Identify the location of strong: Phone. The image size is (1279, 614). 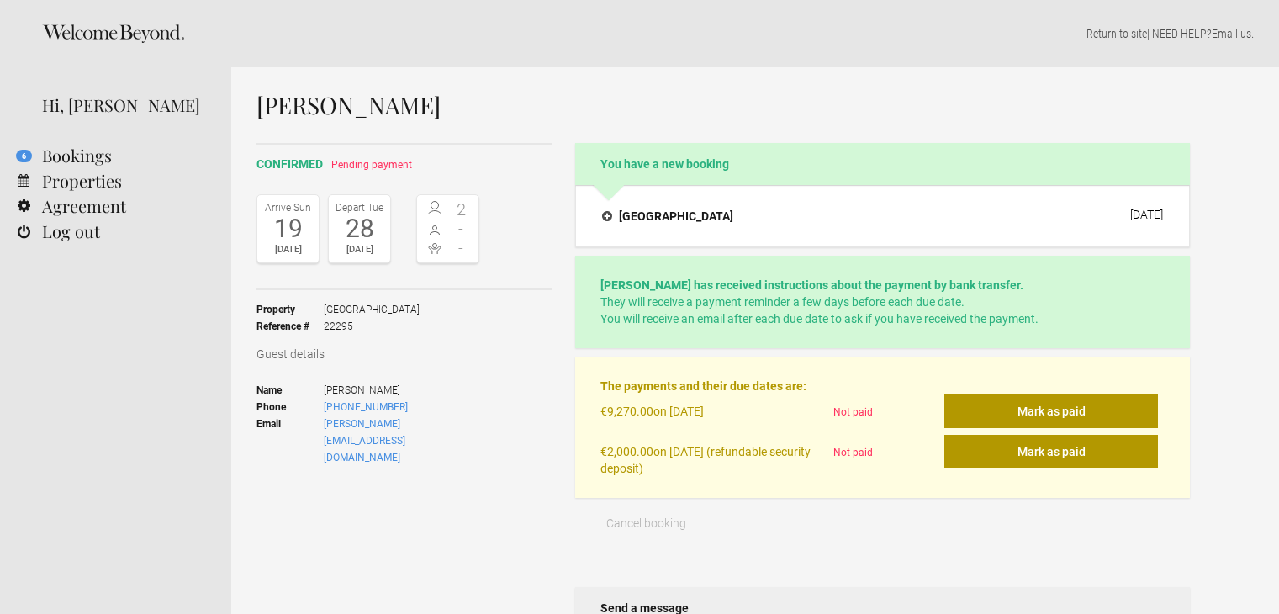
(290, 407).